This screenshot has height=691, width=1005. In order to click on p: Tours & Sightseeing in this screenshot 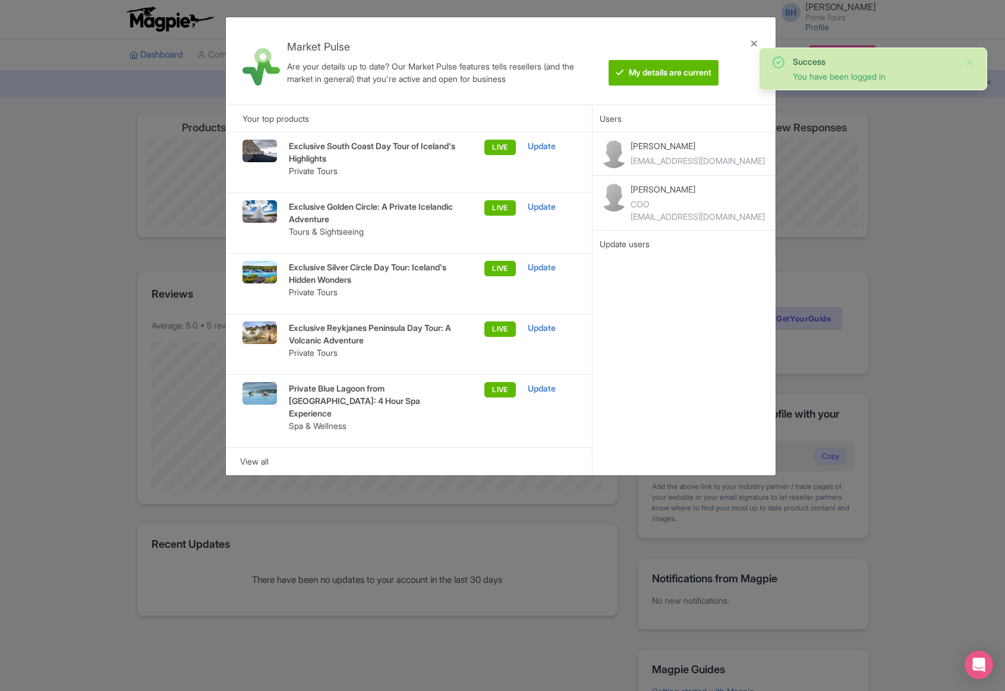, I will do `click(372, 231)`.